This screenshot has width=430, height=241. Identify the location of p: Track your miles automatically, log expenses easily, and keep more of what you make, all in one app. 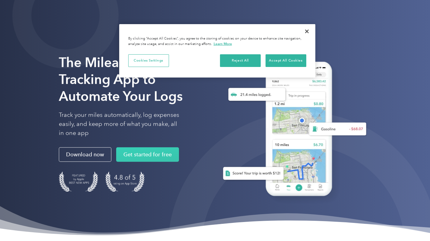
(119, 124).